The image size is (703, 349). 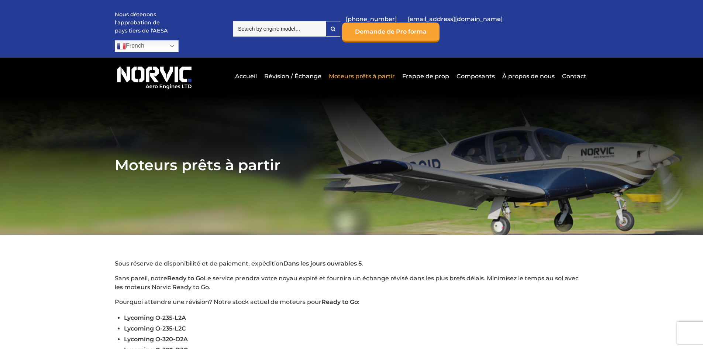 What do you see at coordinates (146, 46) in the screenshot?
I see `a: French` at bounding box center [146, 46].